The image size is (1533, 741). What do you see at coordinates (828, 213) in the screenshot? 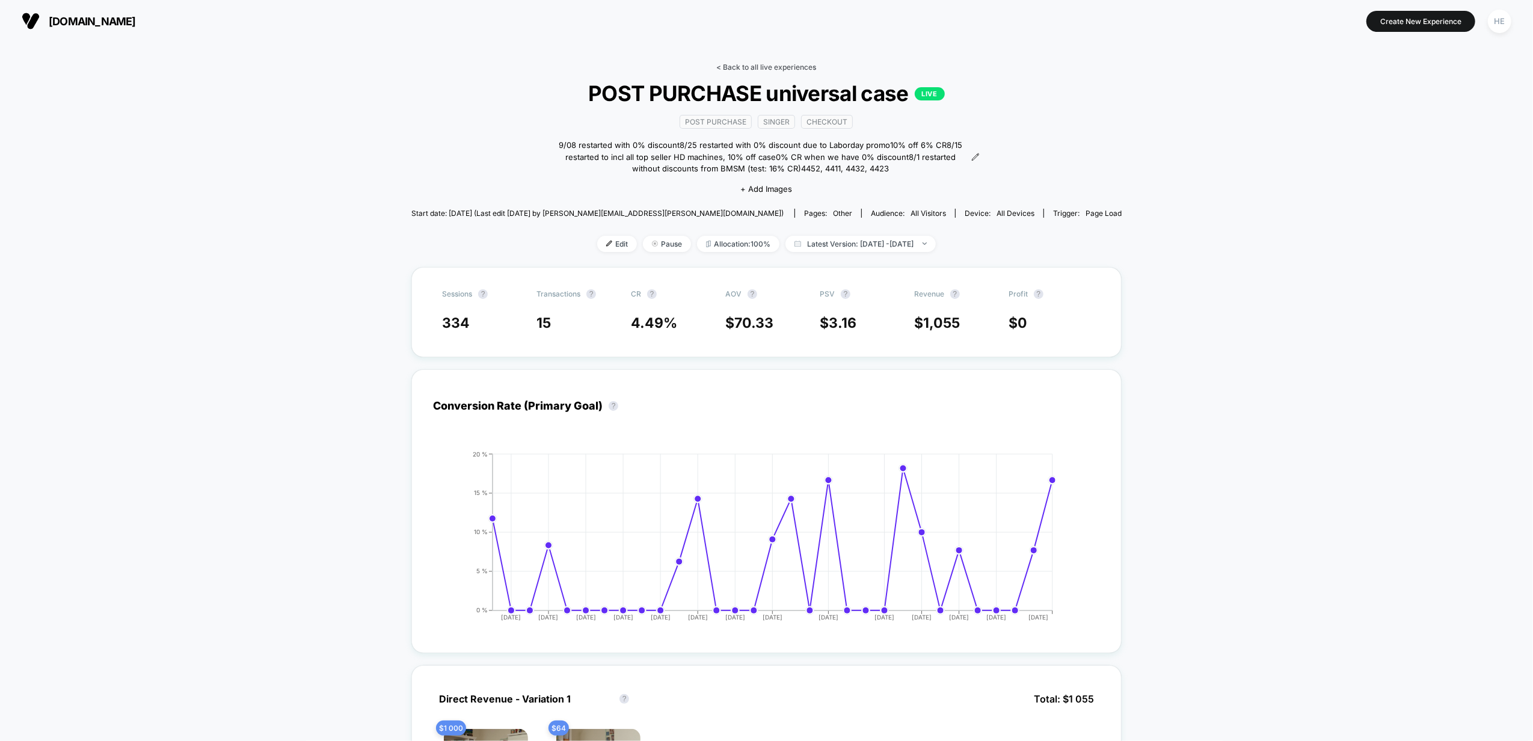
I see `div: Pages:` at bounding box center [828, 213].